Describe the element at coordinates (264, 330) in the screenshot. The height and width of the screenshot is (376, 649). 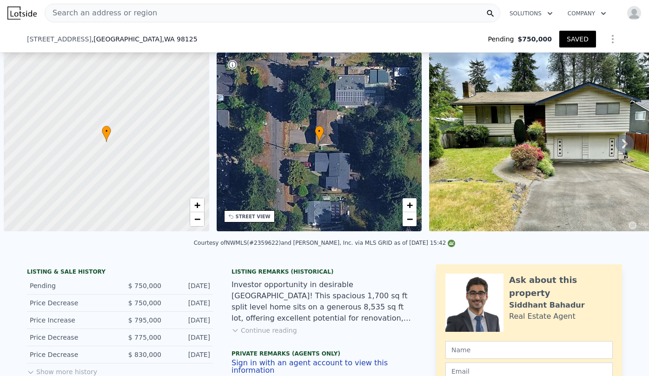
I see `button: Continue reading` at that location.